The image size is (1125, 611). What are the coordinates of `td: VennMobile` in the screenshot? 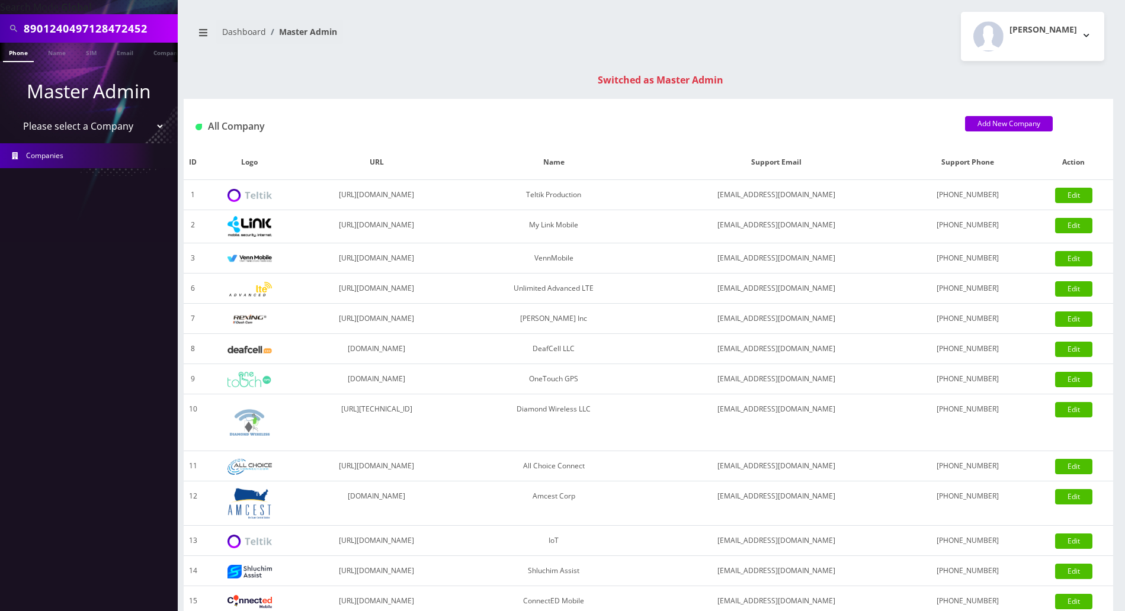 It's located at (554, 258).